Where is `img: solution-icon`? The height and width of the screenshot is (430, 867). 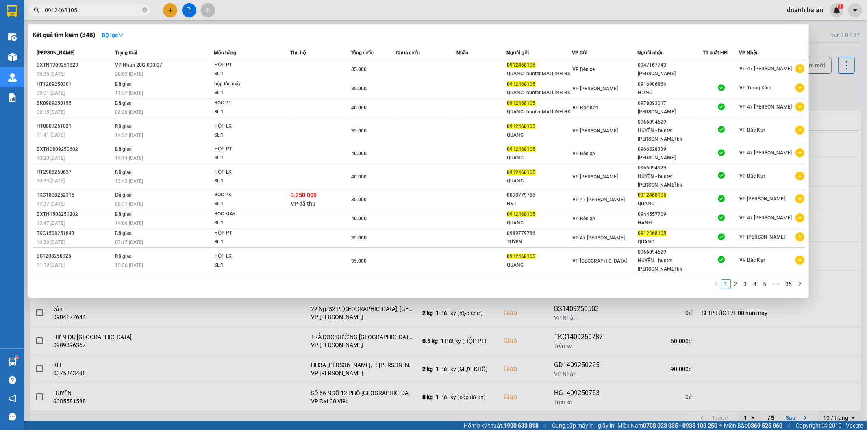
img: solution-icon is located at coordinates (12, 98).